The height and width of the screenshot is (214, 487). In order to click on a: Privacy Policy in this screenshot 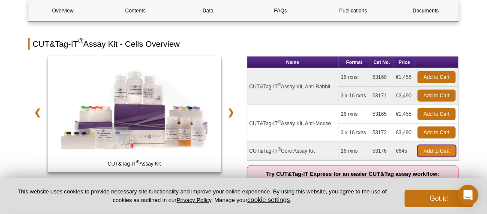, I will do `click(194, 200)`.